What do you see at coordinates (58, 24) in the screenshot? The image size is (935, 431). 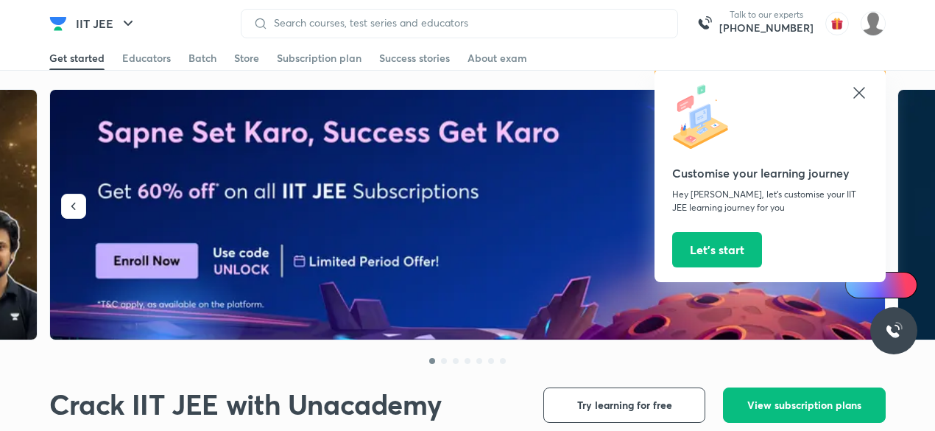 I see `img: Company Logo` at bounding box center [58, 24].